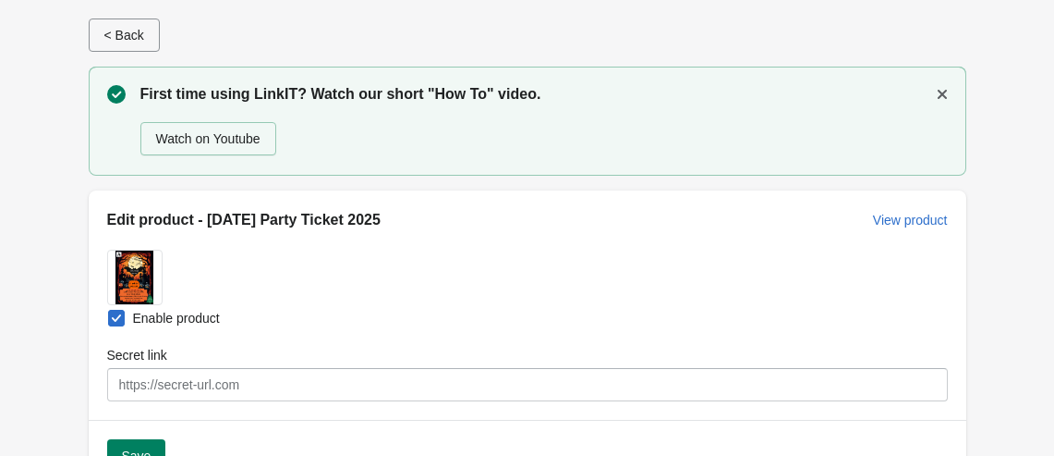  Describe the element at coordinates (528, 384) in the screenshot. I see `input: https://secret-url.com` at that location.